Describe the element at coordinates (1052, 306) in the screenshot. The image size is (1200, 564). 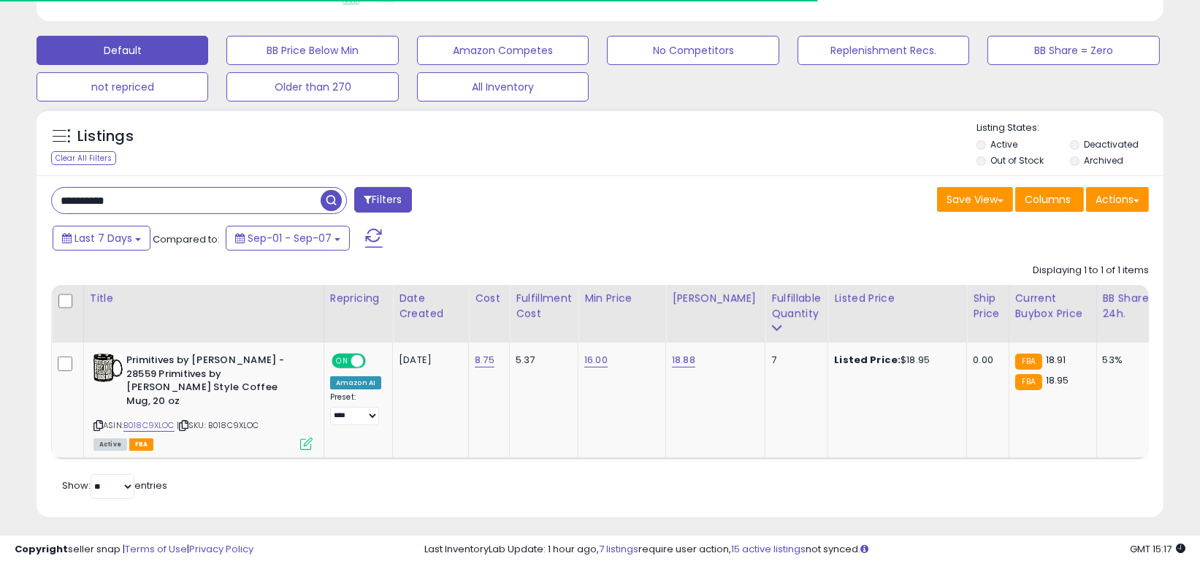
I see `div: Current Buybox Price` at that location.